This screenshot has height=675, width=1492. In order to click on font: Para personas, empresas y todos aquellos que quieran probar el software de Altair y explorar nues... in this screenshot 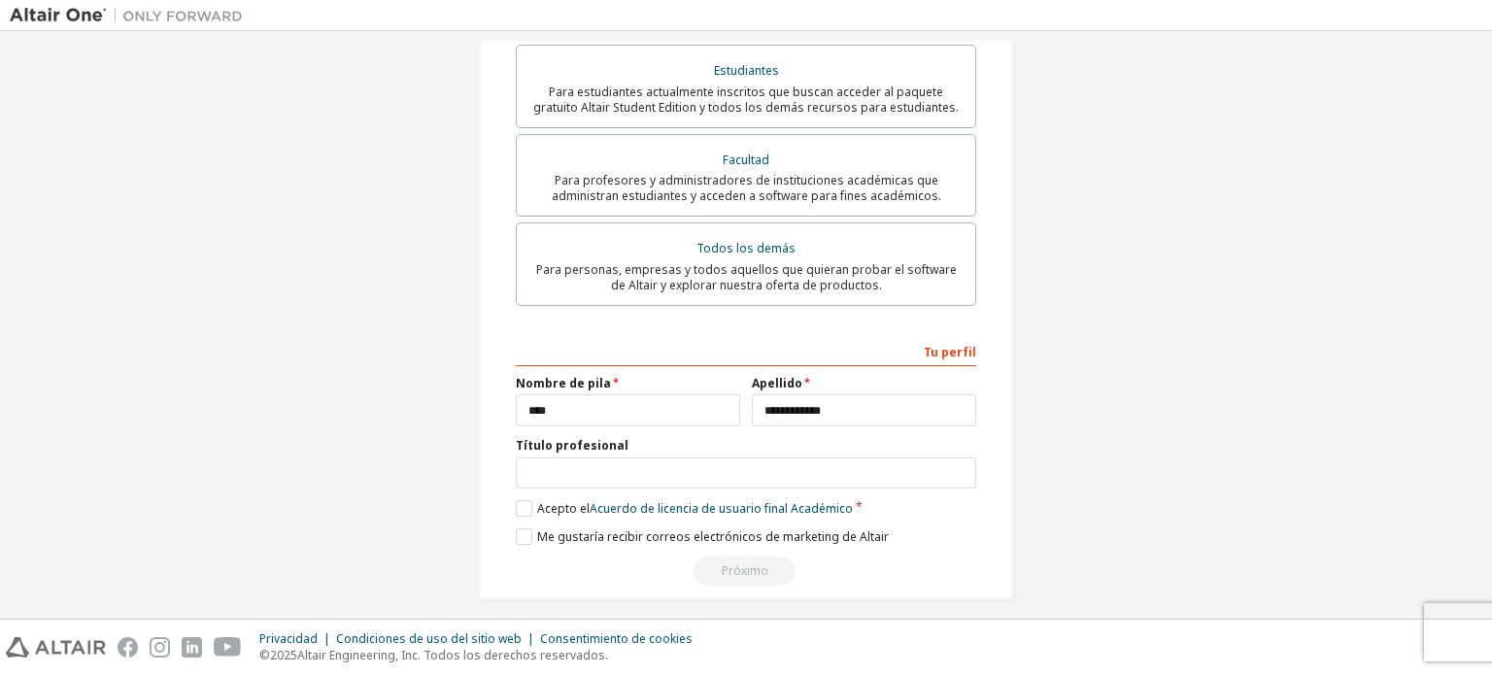, I will do `click(746, 277)`.